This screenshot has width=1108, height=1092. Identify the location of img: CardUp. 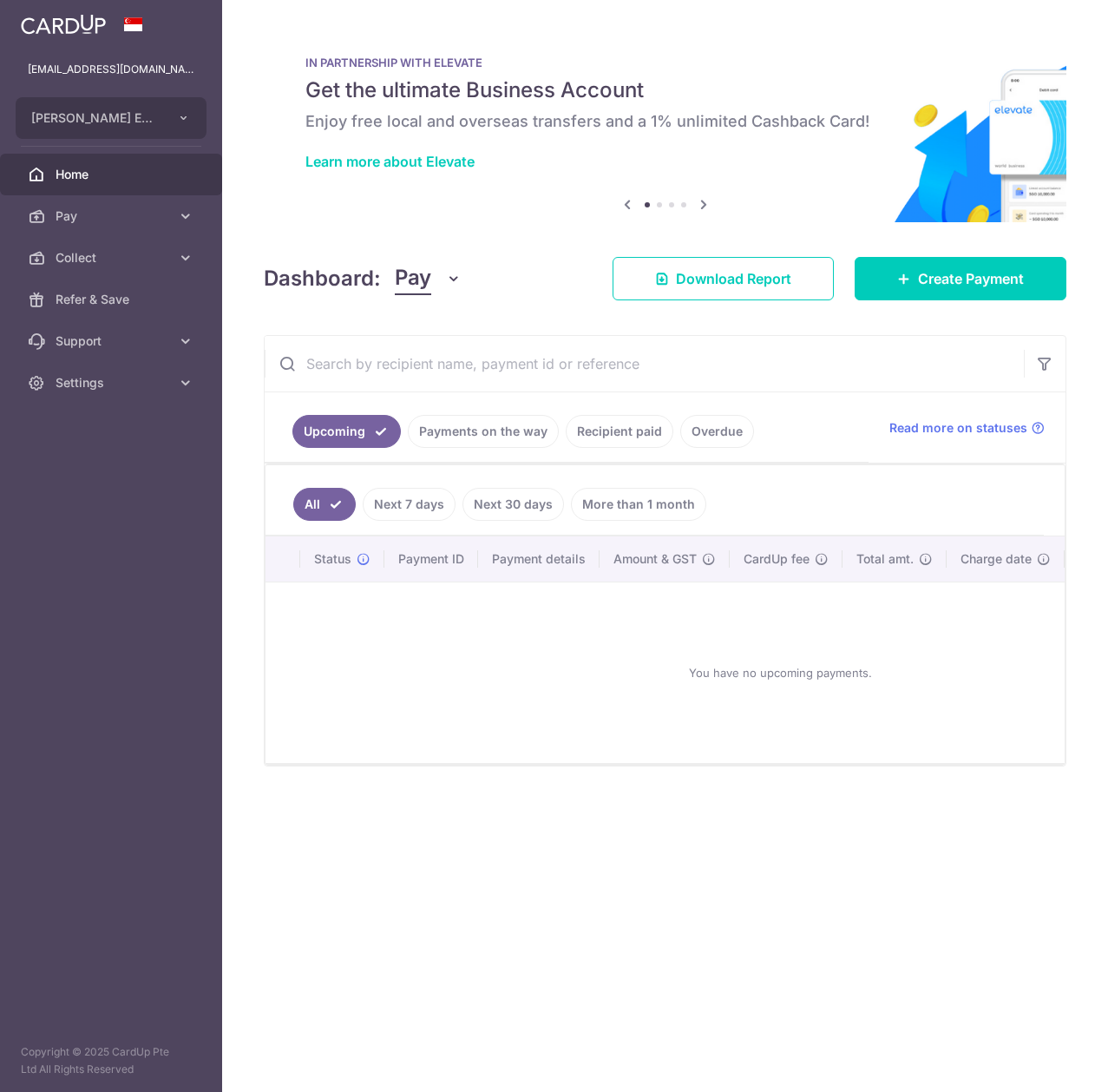
(63, 24).